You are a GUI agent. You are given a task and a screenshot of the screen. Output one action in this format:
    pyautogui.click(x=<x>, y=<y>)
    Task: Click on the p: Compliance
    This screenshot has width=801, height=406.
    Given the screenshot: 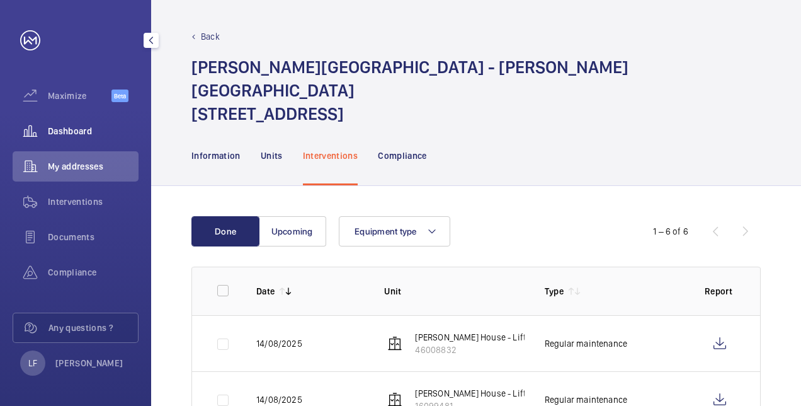 What is the action you would take?
    pyautogui.click(x=403, y=156)
    